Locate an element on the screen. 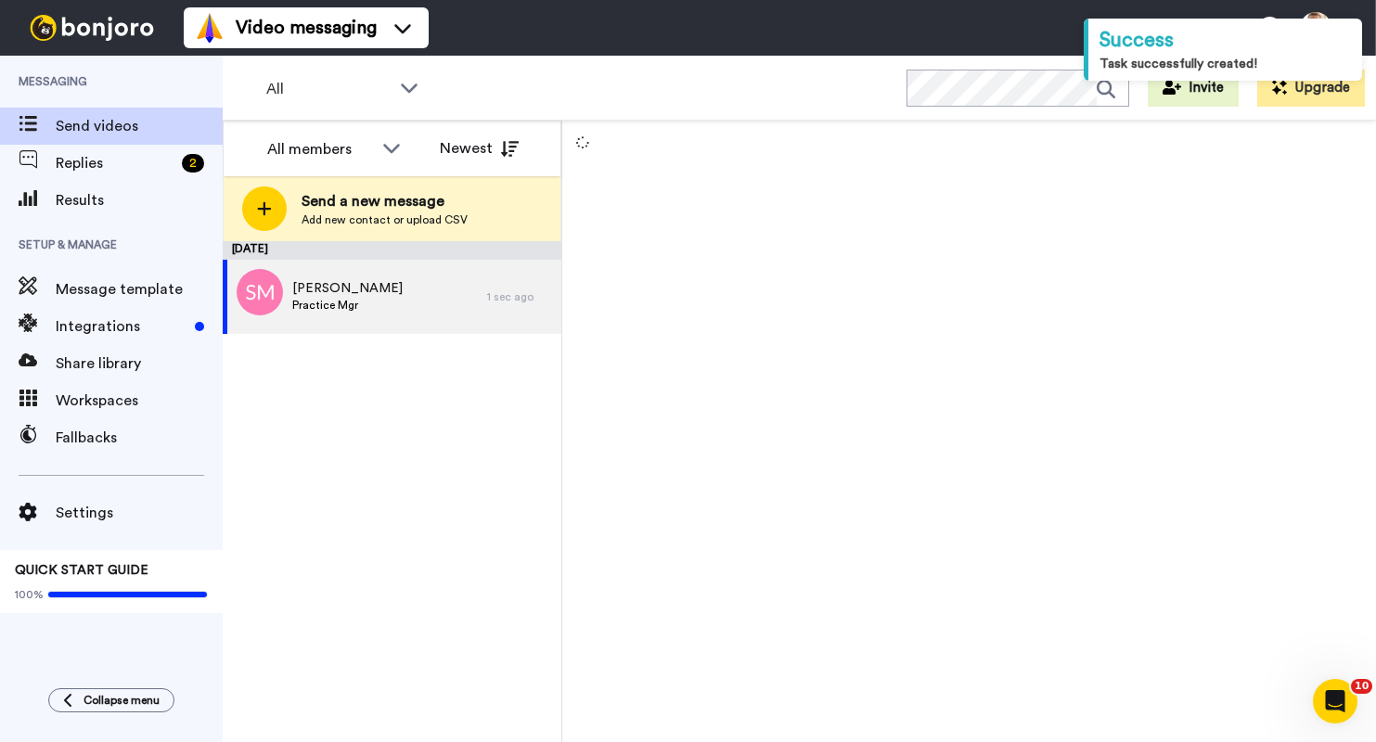 The height and width of the screenshot is (742, 1376). span: Send a new message is located at coordinates (384, 201).